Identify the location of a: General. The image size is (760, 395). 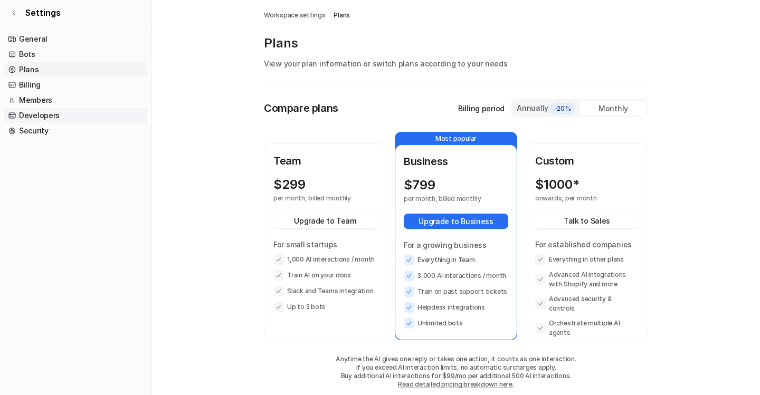
(75, 39).